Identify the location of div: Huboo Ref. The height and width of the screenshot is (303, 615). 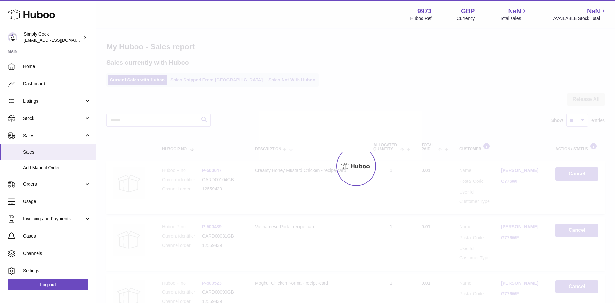
(421, 18).